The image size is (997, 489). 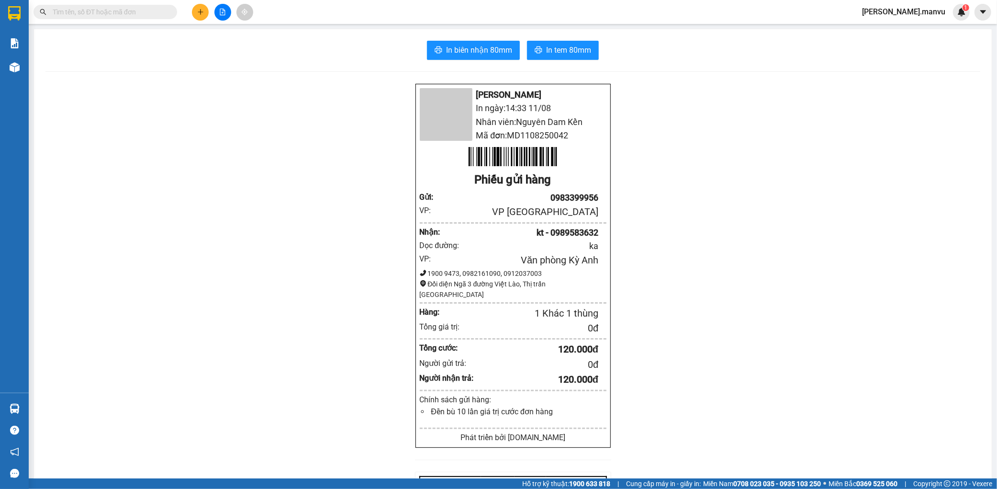 I want to click on div: Gửi :, so click(x=431, y=197).